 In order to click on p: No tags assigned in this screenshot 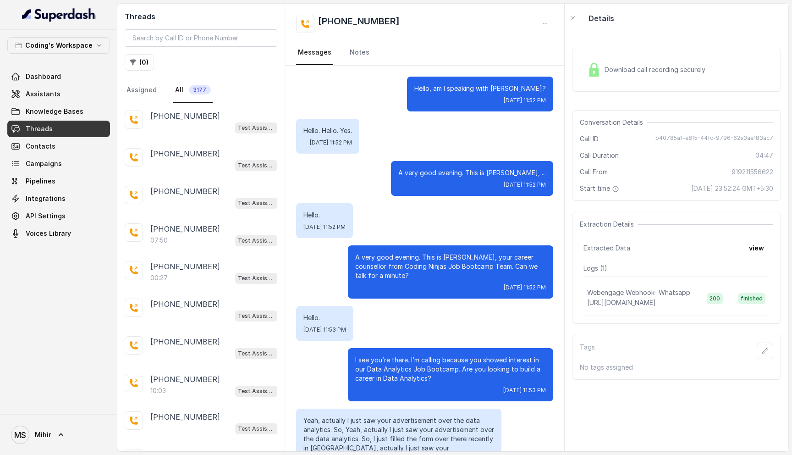, I will do `click(676, 367)`.